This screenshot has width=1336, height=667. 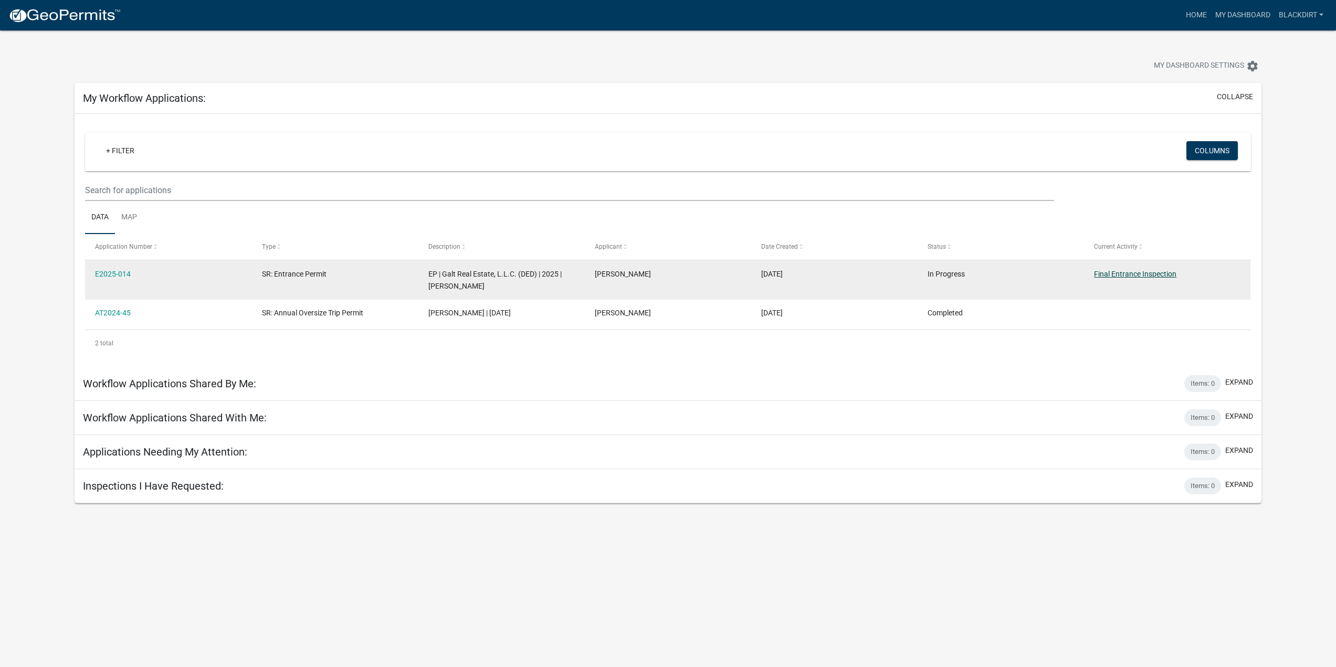 What do you see at coordinates (936, 247) in the screenshot?
I see `span: Status` at bounding box center [936, 247].